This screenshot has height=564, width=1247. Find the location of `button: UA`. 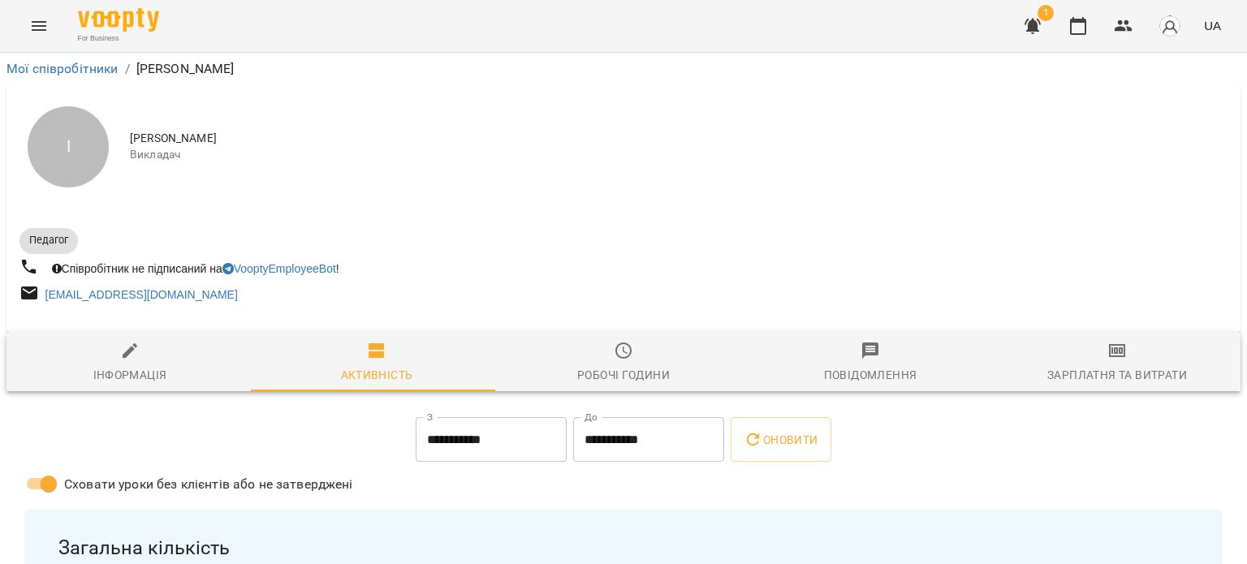

button: UA is located at coordinates (1212, 25).